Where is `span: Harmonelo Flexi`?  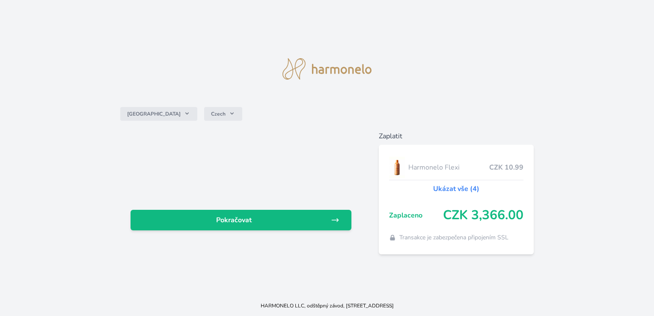 span: Harmonelo Flexi is located at coordinates (449, 167).